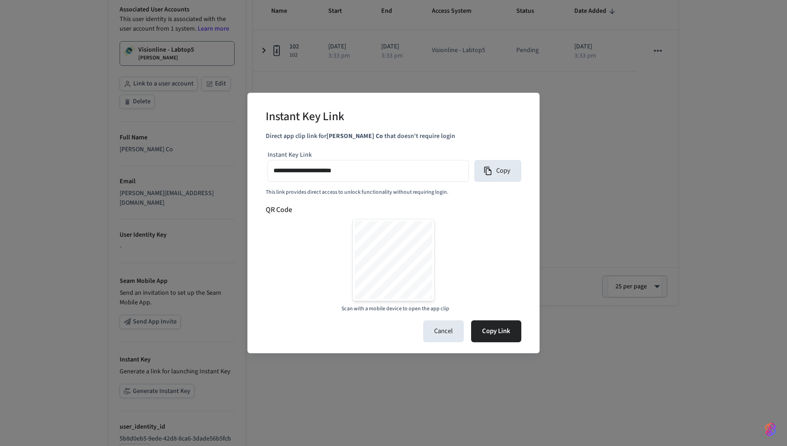 The height and width of the screenshot is (446, 787). I want to click on button: Copy, so click(498, 171).